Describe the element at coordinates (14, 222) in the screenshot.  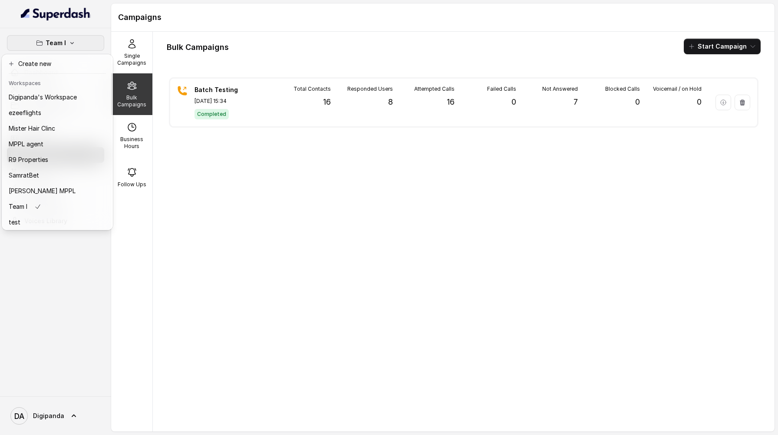
I see `p: test` at that location.